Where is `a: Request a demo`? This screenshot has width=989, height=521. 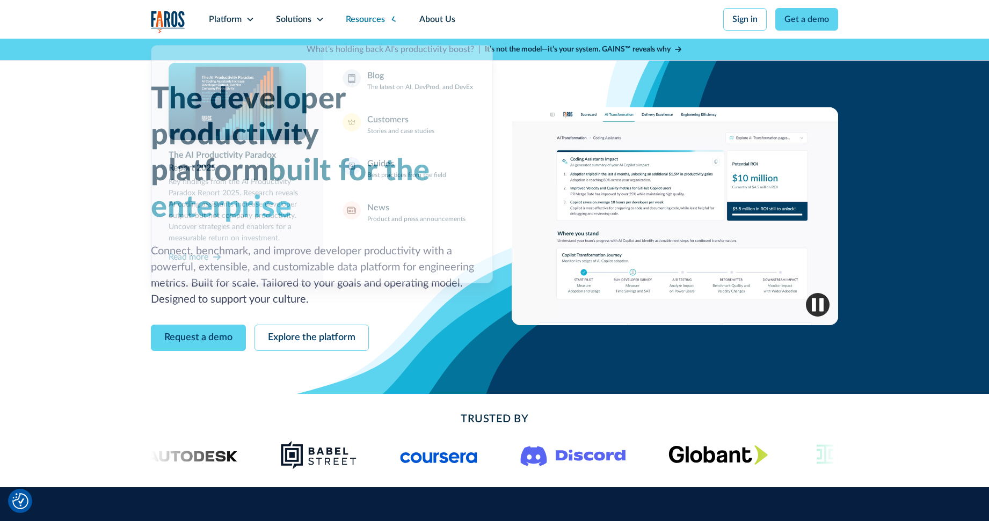 a: Request a demo is located at coordinates (198, 338).